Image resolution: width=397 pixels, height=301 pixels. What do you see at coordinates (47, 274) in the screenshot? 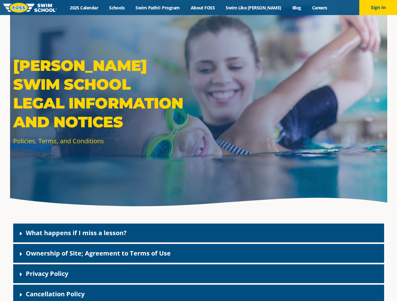
I see `a: Privacy Policy` at bounding box center [47, 274].